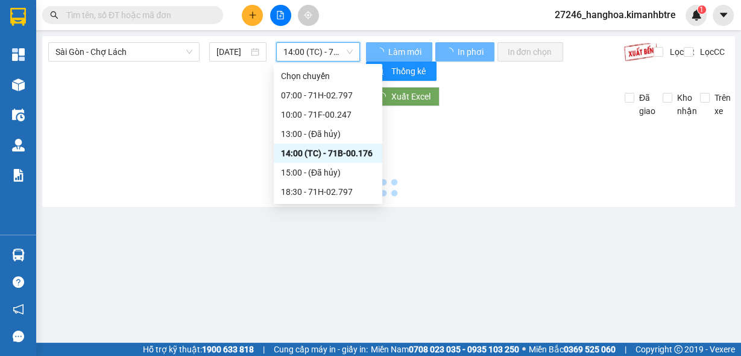 This screenshot has height=356, width=741. I want to click on span: search, so click(54, 15).